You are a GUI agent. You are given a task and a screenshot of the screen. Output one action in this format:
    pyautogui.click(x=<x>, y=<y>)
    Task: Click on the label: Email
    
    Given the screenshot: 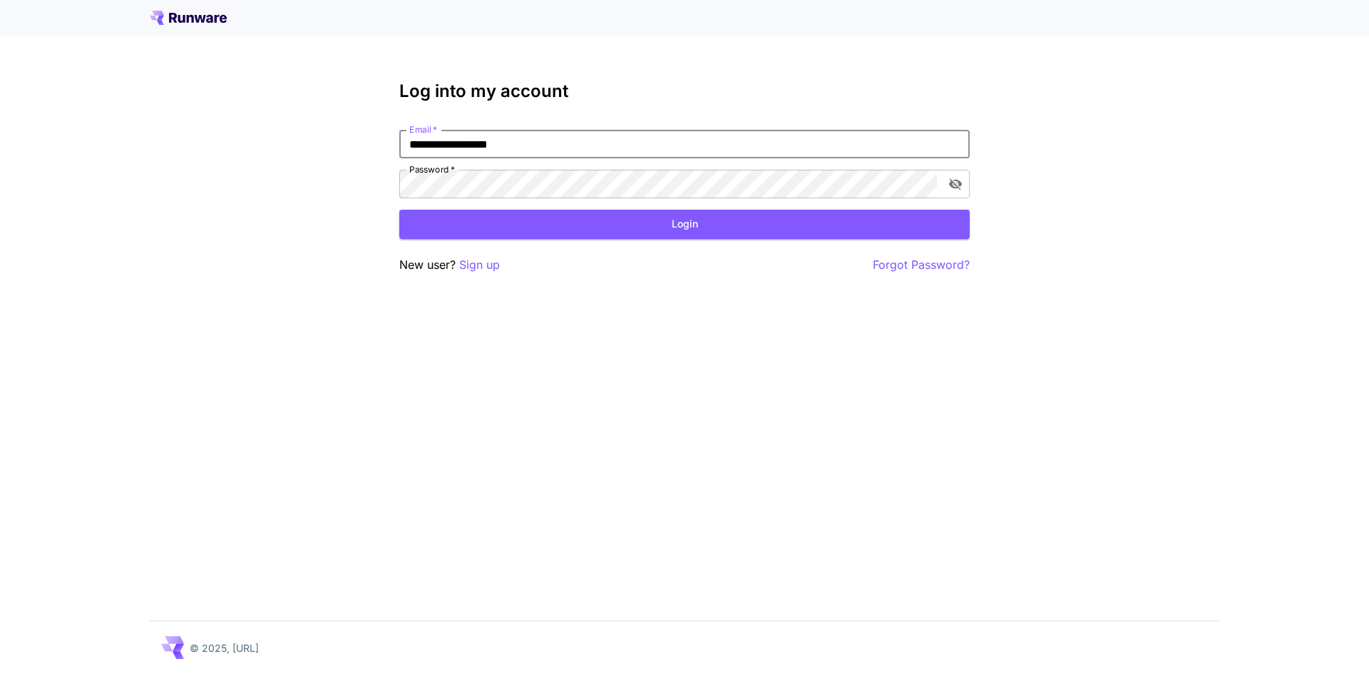 What is the action you would take?
    pyautogui.click(x=423, y=129)
    